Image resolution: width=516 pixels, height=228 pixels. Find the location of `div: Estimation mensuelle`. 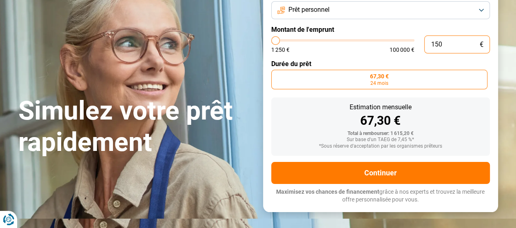

div: Estimation mensuelle is located at coordinates (381, 107).